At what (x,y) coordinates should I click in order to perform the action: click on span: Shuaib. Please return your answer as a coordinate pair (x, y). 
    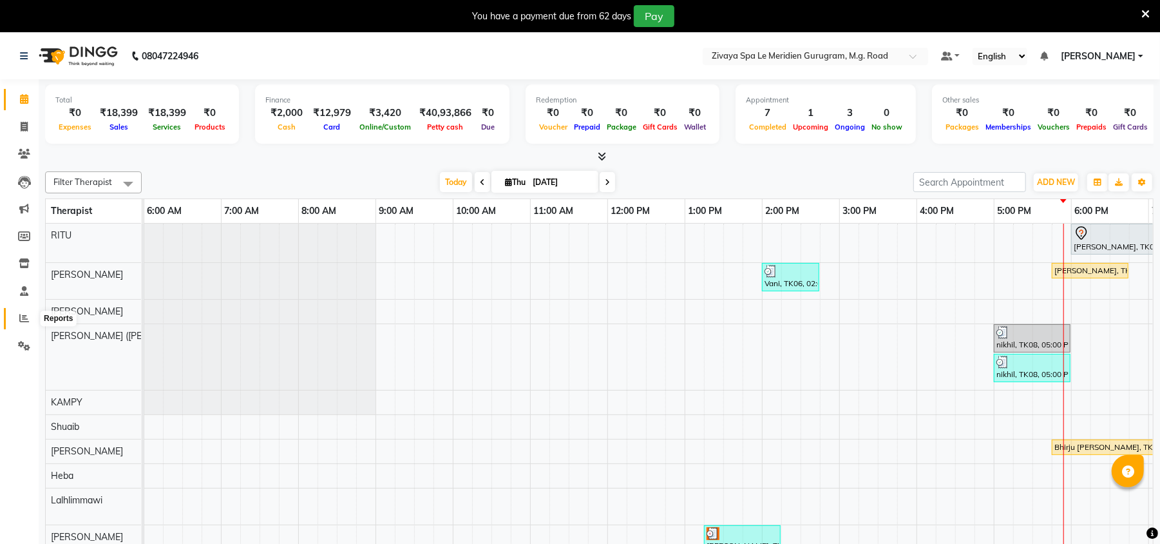
    Looking at the image, I should click on (65, 426).